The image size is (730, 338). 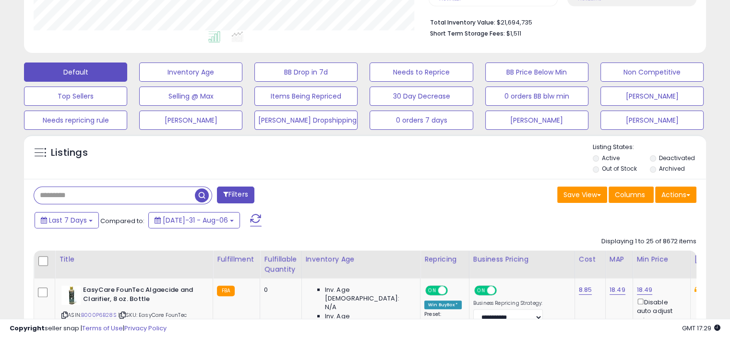 What do you see at coordinates (463, 22) in the screenshot?
I see `b: Total Inventory Value:` at bounding box center [463, 22].